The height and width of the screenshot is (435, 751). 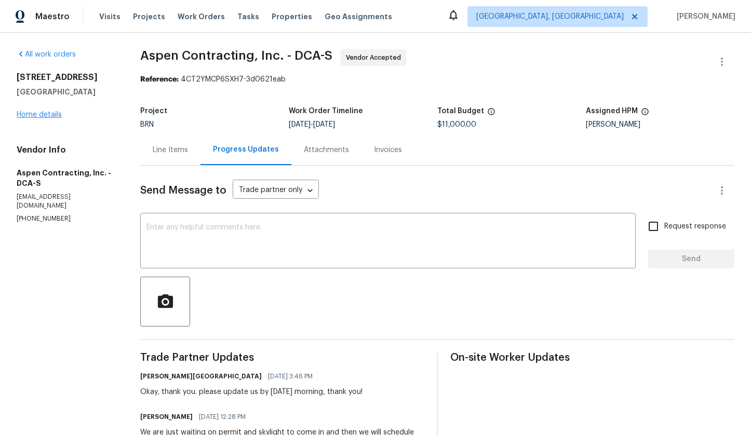 I want to click on h5: Project, so click(x=154, y=111).